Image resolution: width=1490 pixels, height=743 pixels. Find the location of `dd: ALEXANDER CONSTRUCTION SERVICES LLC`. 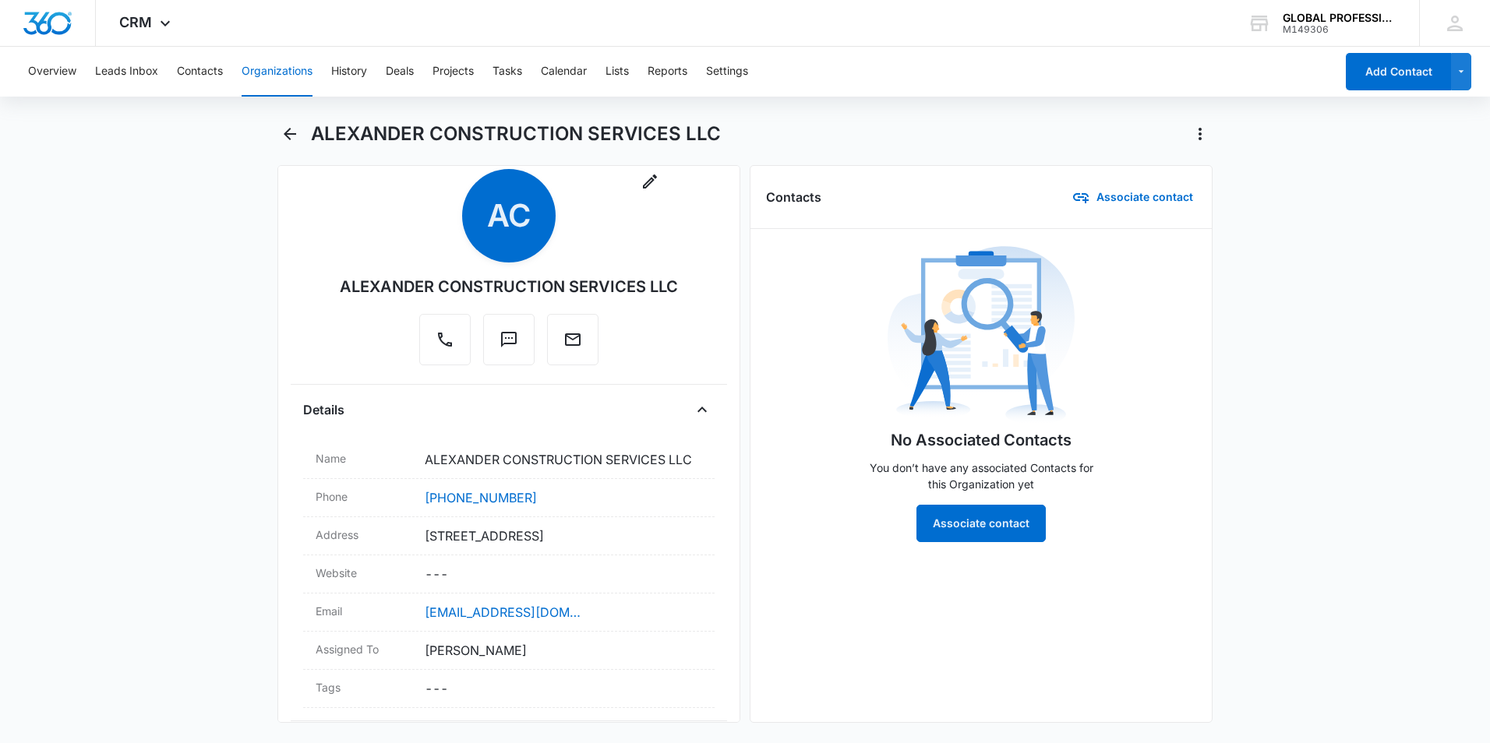

dd: ALEXANDER CONSTRUCTION SERVICES LLC is located at coordinates (563, 460).